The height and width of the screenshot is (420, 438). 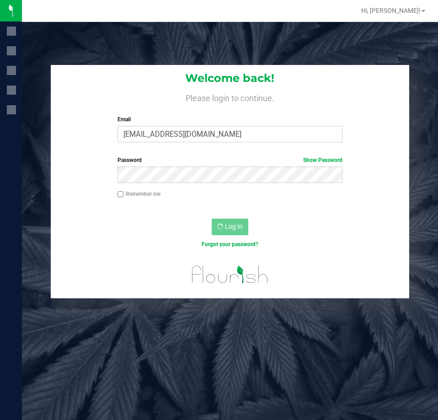 I want to click on label: Remember me, so click(x=139, y=194).